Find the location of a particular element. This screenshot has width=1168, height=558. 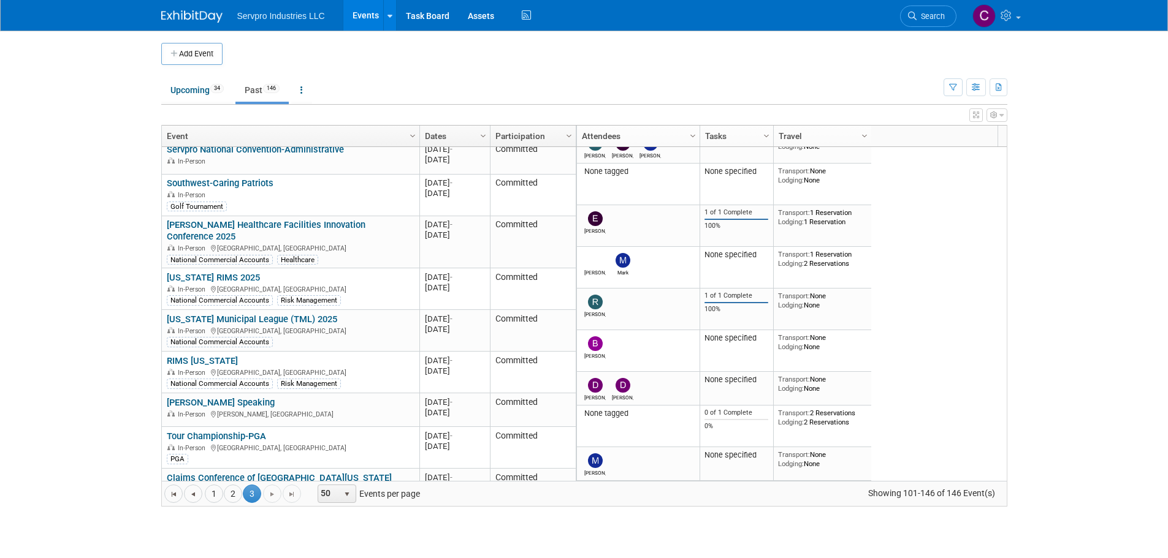

a: 2 is located at coordinates (233, 494).